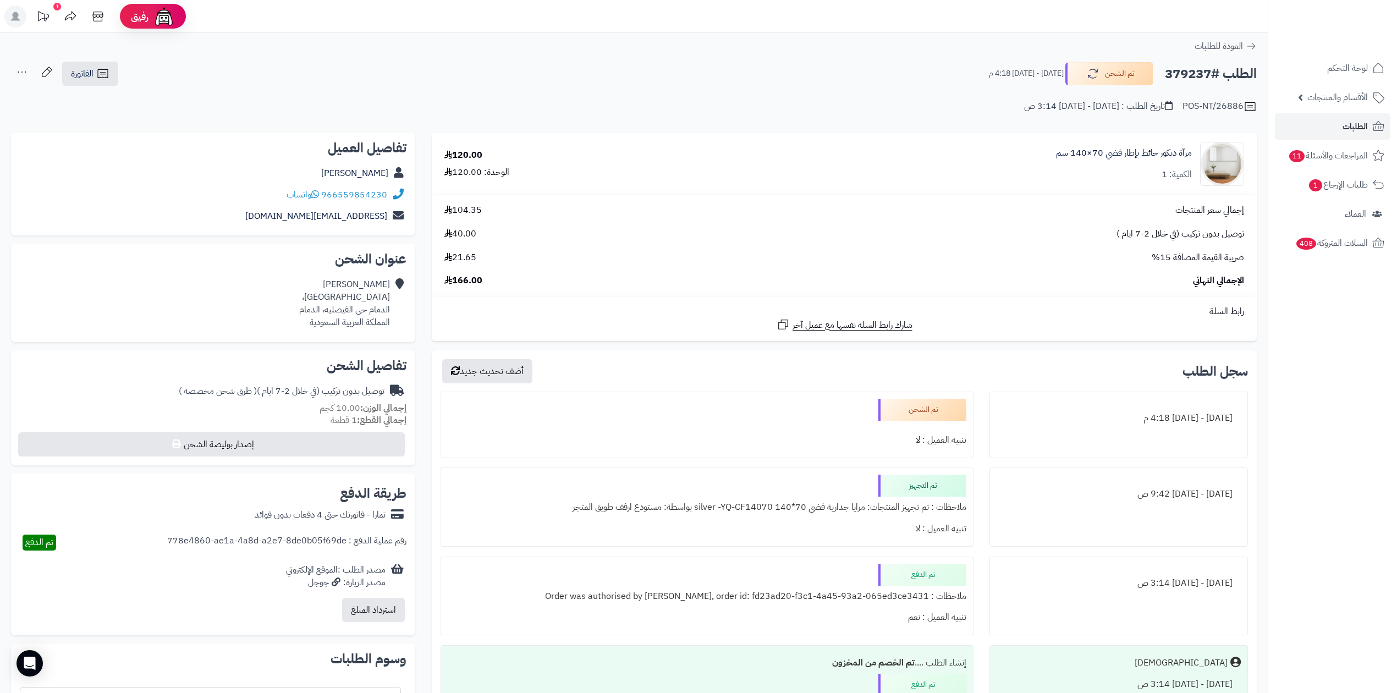 This screenshot has width=1397, height=693. Describe the element at coordinates (1338, 185) in the screenshot. I see `span: طلبات الإرجاع` at that location.